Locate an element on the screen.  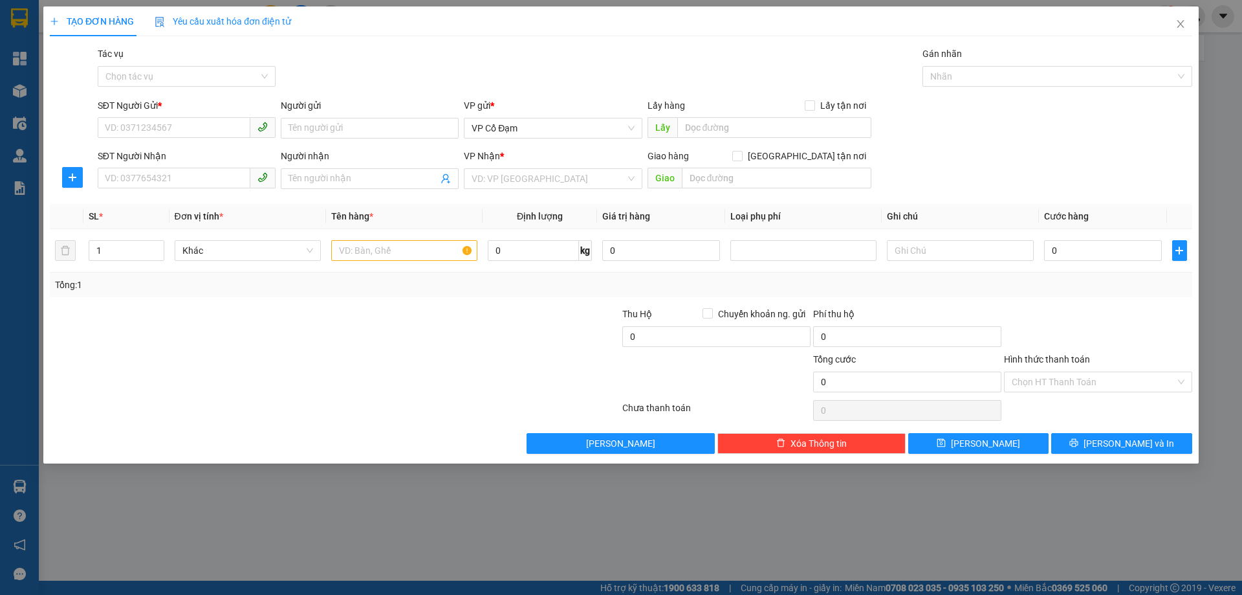
button: deleteXóa Thông tin is located at coordinates (812, 443).